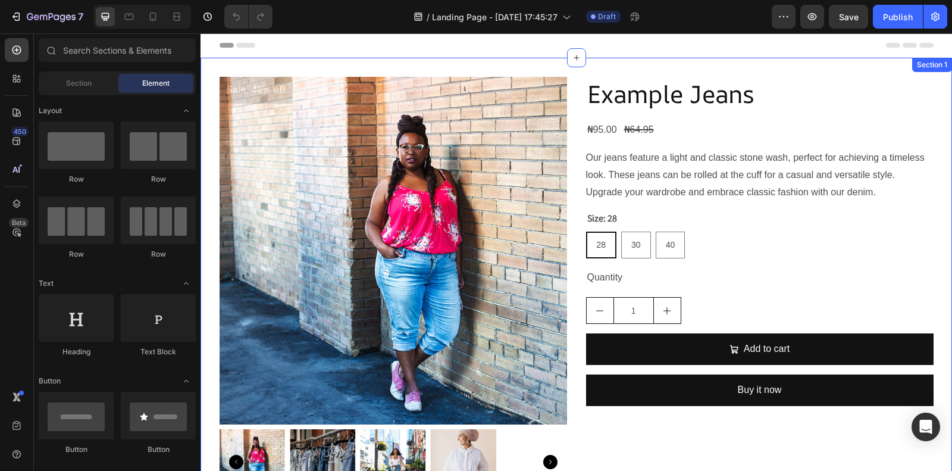  What do you see at coordinates (350, 428) in the screenshot?
I see `button: Carousel Next Arrow` at bounding box center [350, 428].